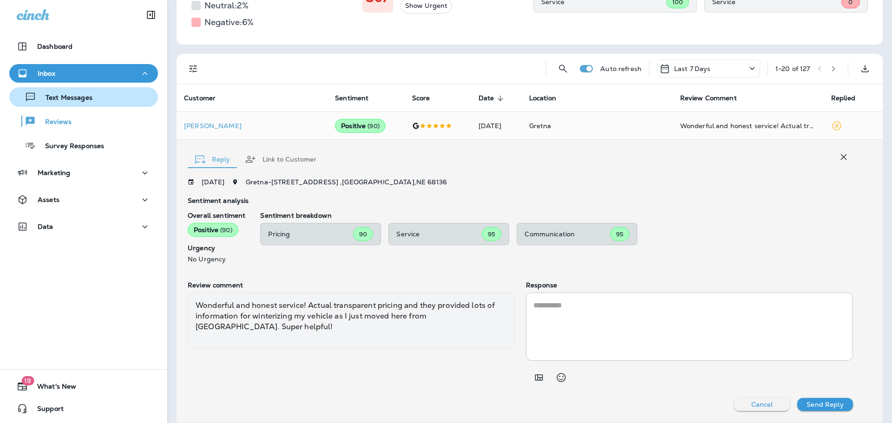 This screenshot has width=892, height=423. I want to click on button: Add in a premade template, so click(539, 378).